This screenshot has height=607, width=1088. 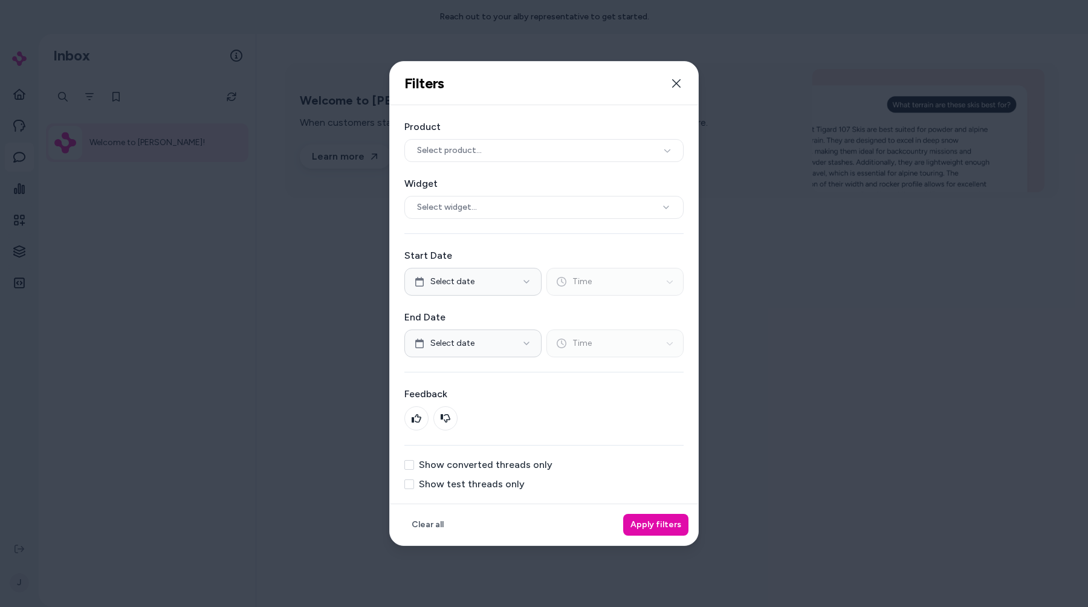 What do you see at coordinates (486, 465) in the screenshot?
I see `label: Show converted threads only` at bounding box center [486, 465].